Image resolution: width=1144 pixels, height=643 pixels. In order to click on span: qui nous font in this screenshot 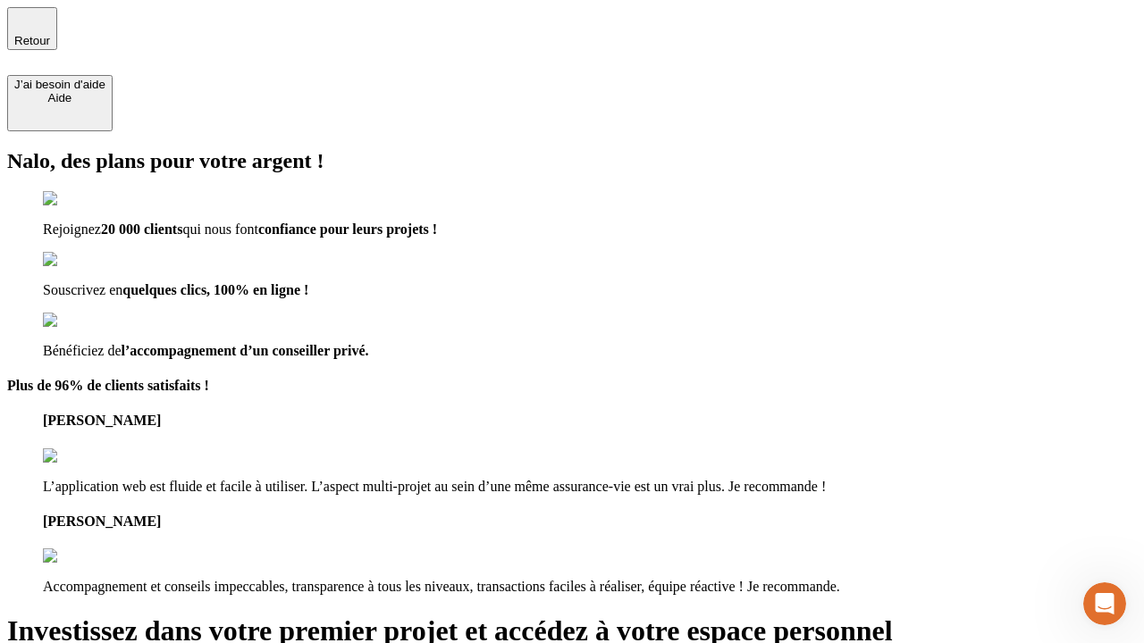, I will do `click(220, 229)`.